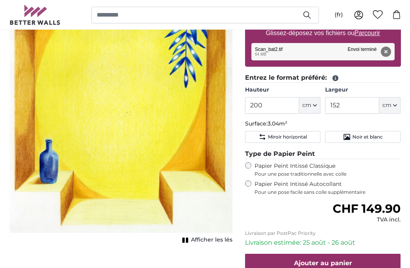  What do you see at coordinates (328, 174) in the screenshot?
I see `span: Pour une pose traditionnelle avec colle` at bounding box center [328, 174].